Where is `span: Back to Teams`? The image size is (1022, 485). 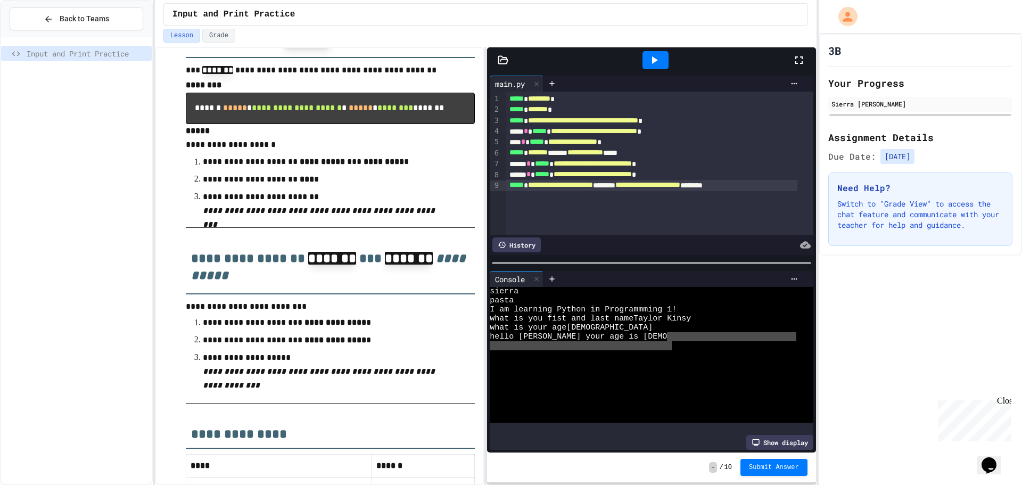
span: Back to Teams is located at coordinates (84, 19).